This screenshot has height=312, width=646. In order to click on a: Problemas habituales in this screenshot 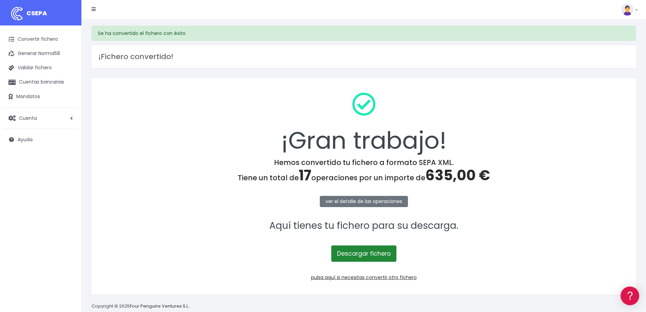, I will do `click(68, 101)`.